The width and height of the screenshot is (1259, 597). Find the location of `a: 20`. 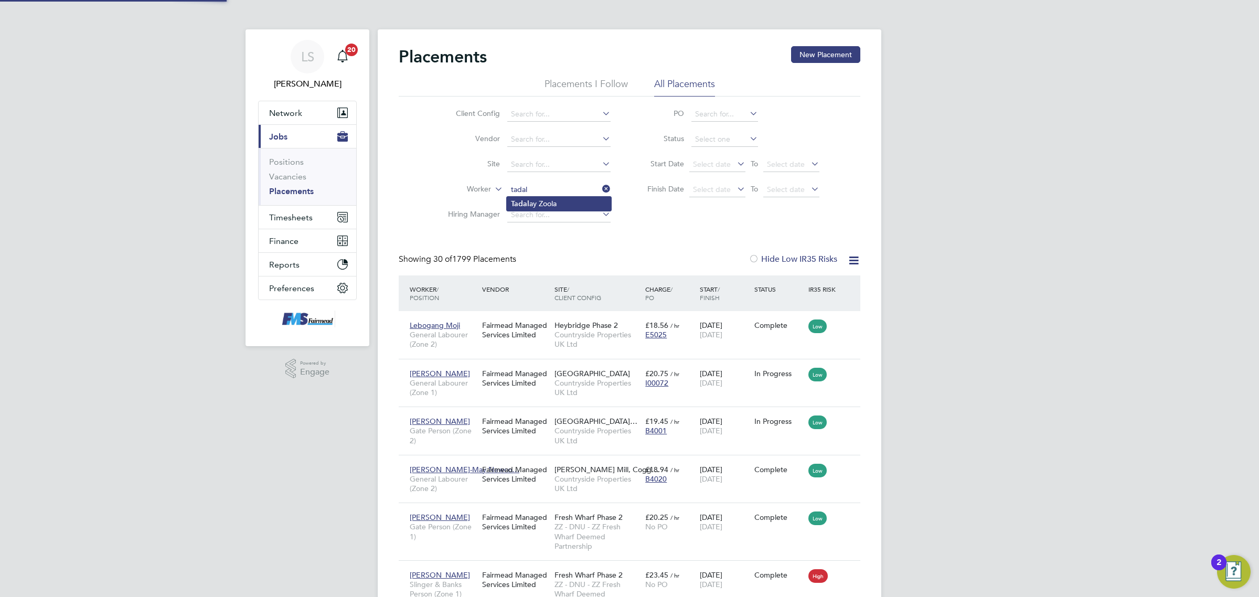

a: 20 is located at coordinates (343, 57).